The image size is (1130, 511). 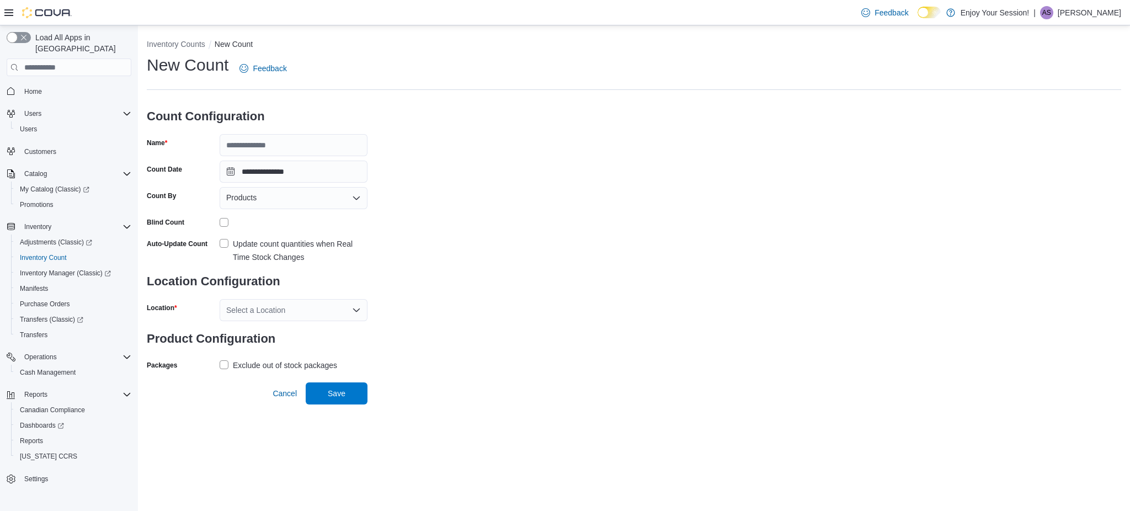 I want to click on span: Customers, so click(x=40, y=152).